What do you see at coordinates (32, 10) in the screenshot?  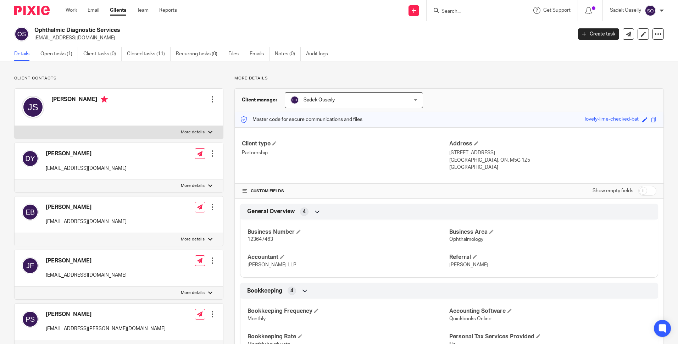 I see `img: Pixie` at bounding box center [32, 10].